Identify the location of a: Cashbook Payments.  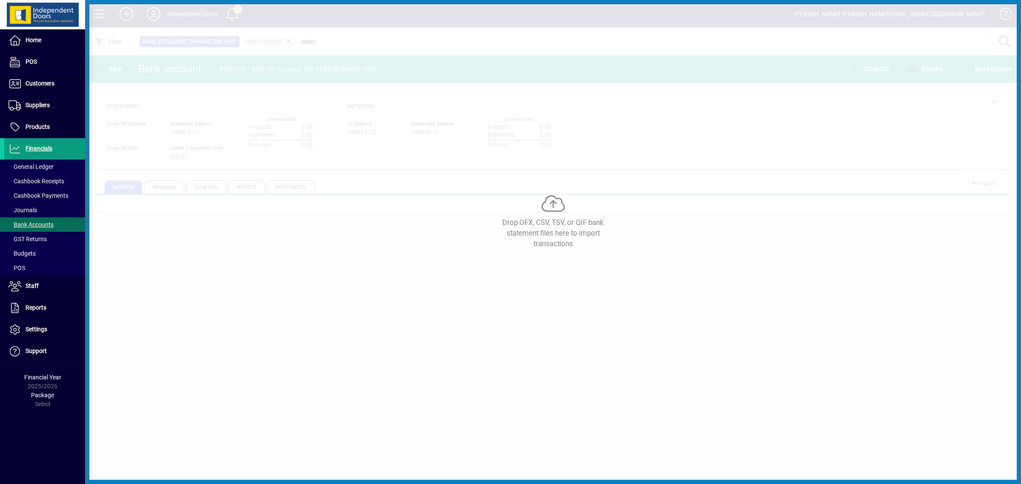
(45, 196).